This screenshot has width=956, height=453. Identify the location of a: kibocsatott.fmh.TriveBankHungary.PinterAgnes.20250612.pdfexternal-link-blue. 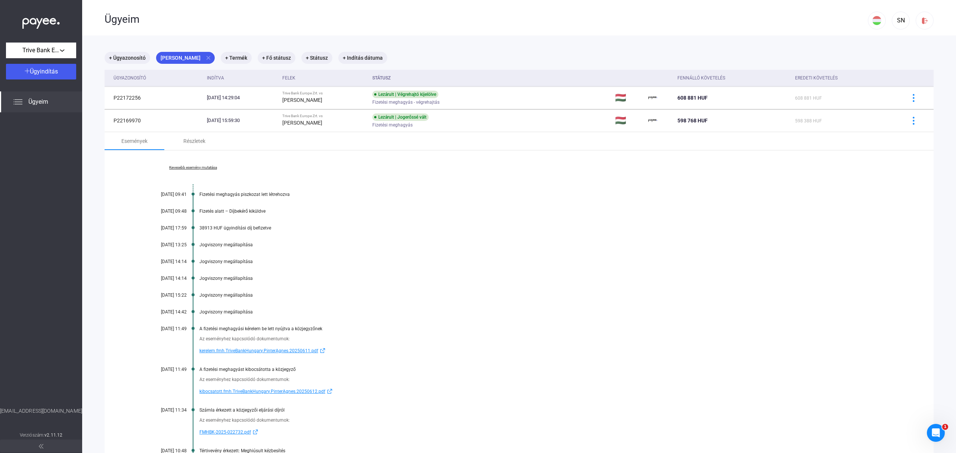
(548, 392).